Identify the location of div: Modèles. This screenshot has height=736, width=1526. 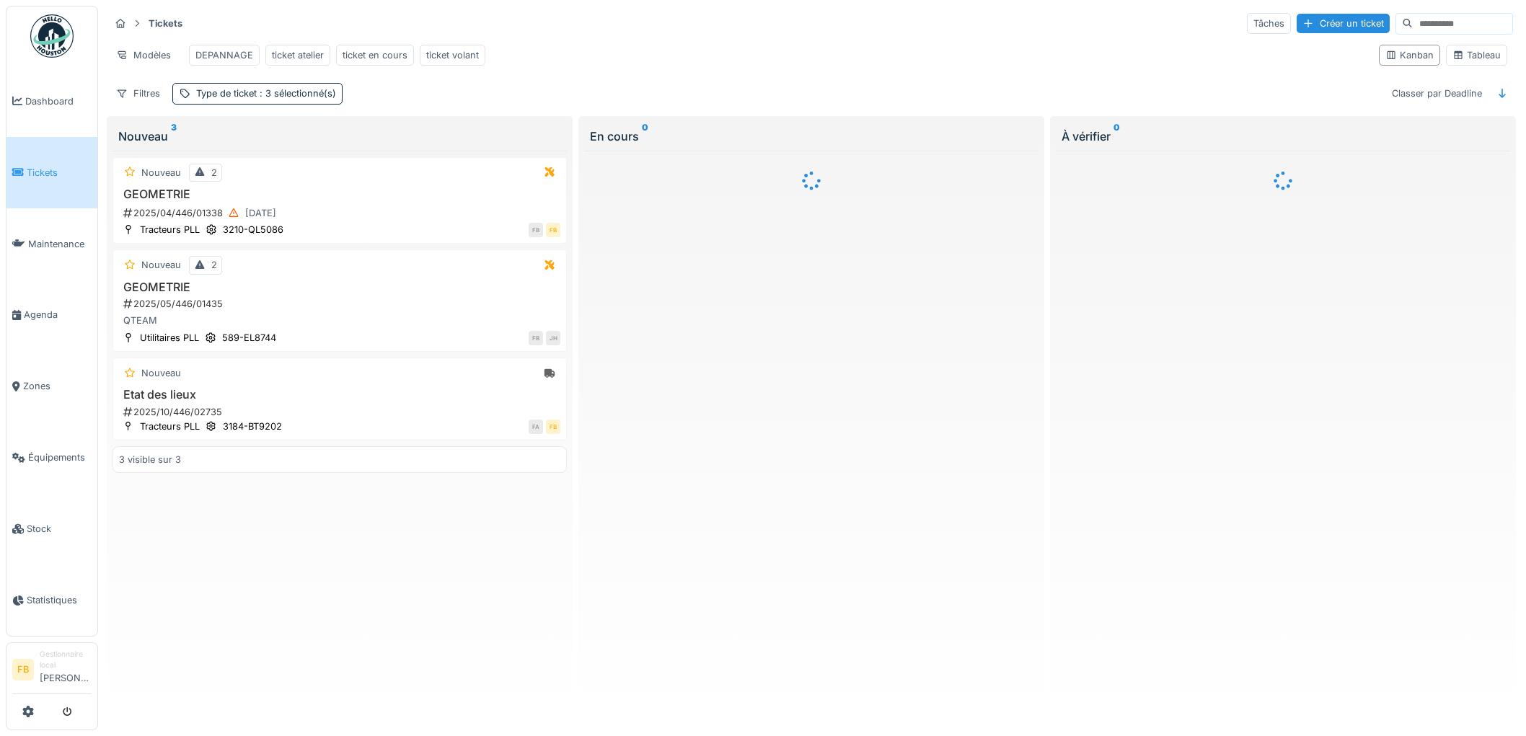
(143, 55).